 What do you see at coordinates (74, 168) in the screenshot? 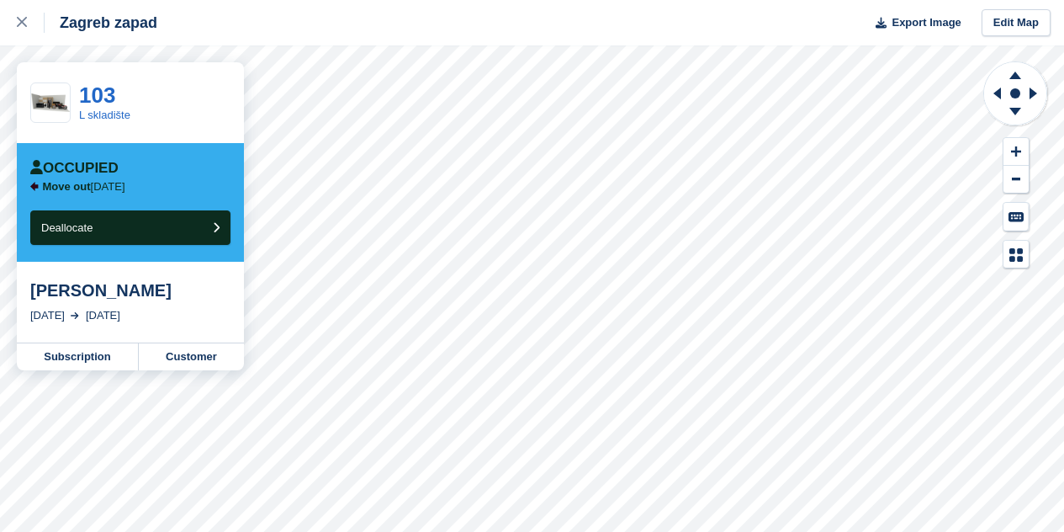
I see `div: Occupied` at bounding box center [74, 168].